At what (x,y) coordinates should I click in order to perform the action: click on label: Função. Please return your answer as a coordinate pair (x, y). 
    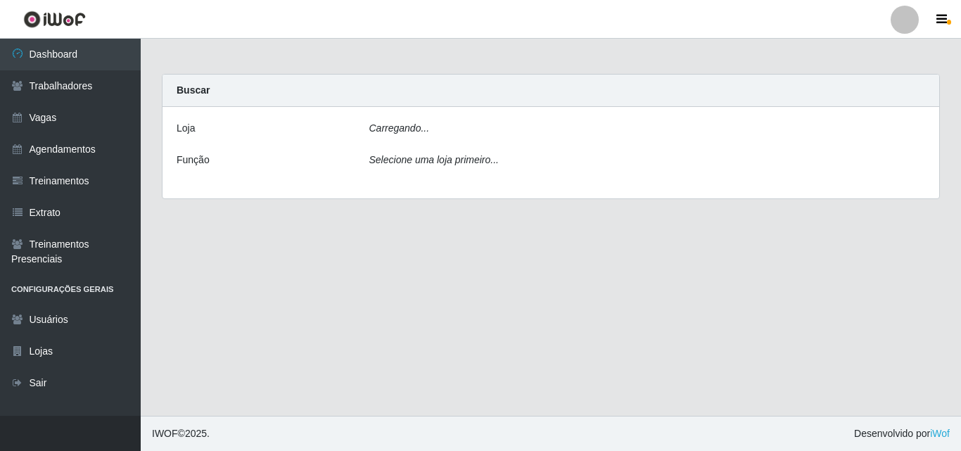
    Looking at the image, I should click on (193, 160).